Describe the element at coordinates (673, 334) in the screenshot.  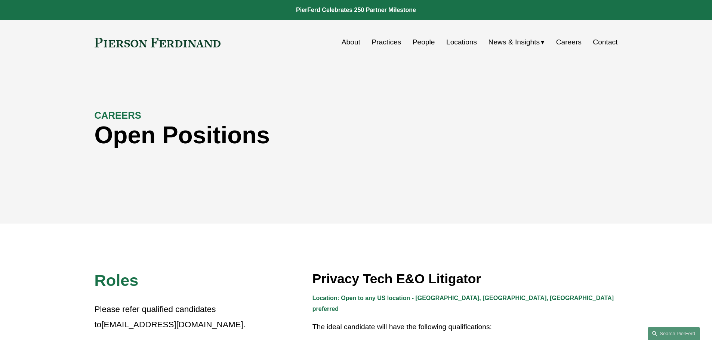
I see `a: Search this site` at that location.